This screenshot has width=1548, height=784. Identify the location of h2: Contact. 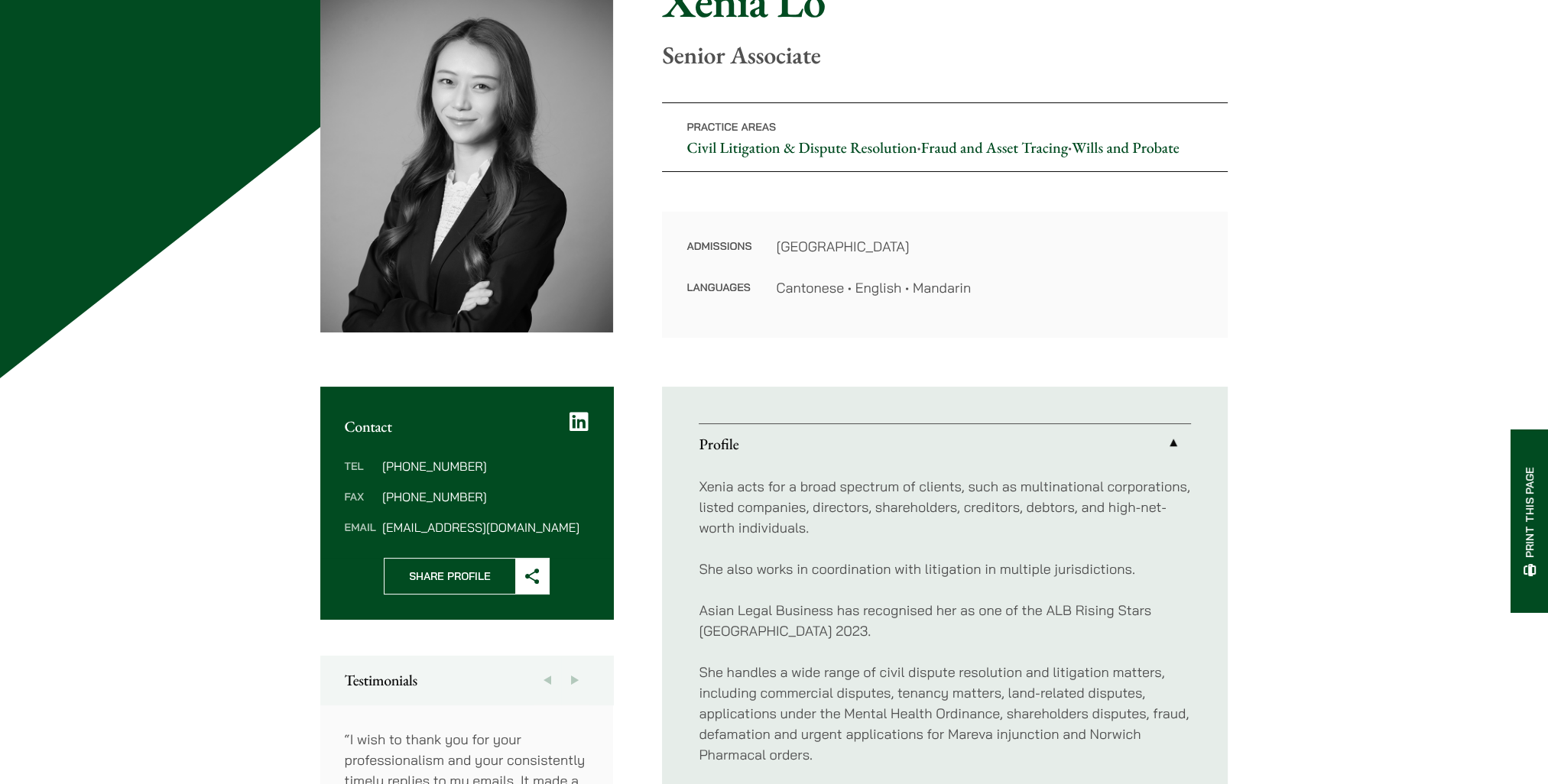
(467, 427).